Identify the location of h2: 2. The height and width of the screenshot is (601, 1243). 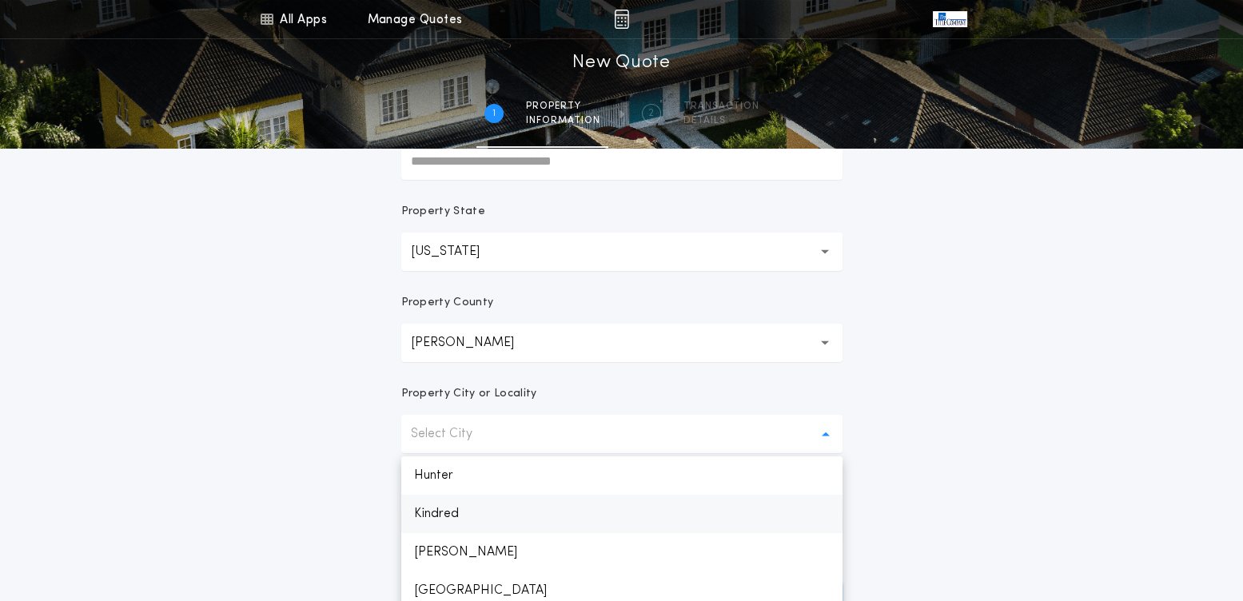
(651, 114).